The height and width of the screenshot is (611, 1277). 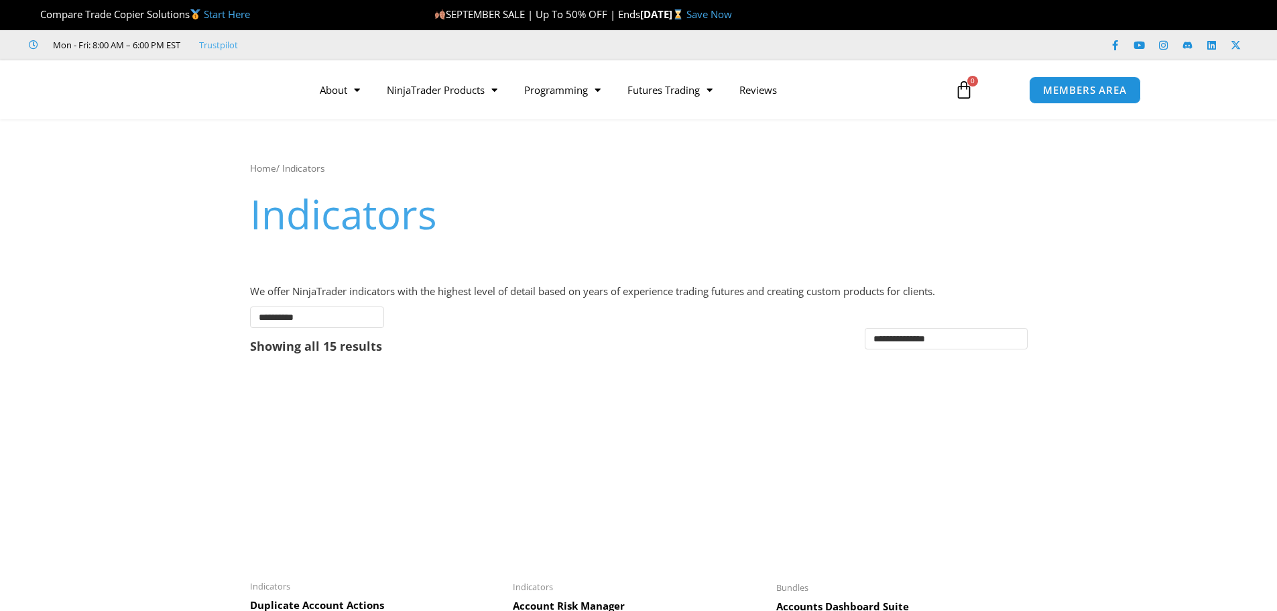 I want to click on nav: Menu, so click(x=623, y=90).